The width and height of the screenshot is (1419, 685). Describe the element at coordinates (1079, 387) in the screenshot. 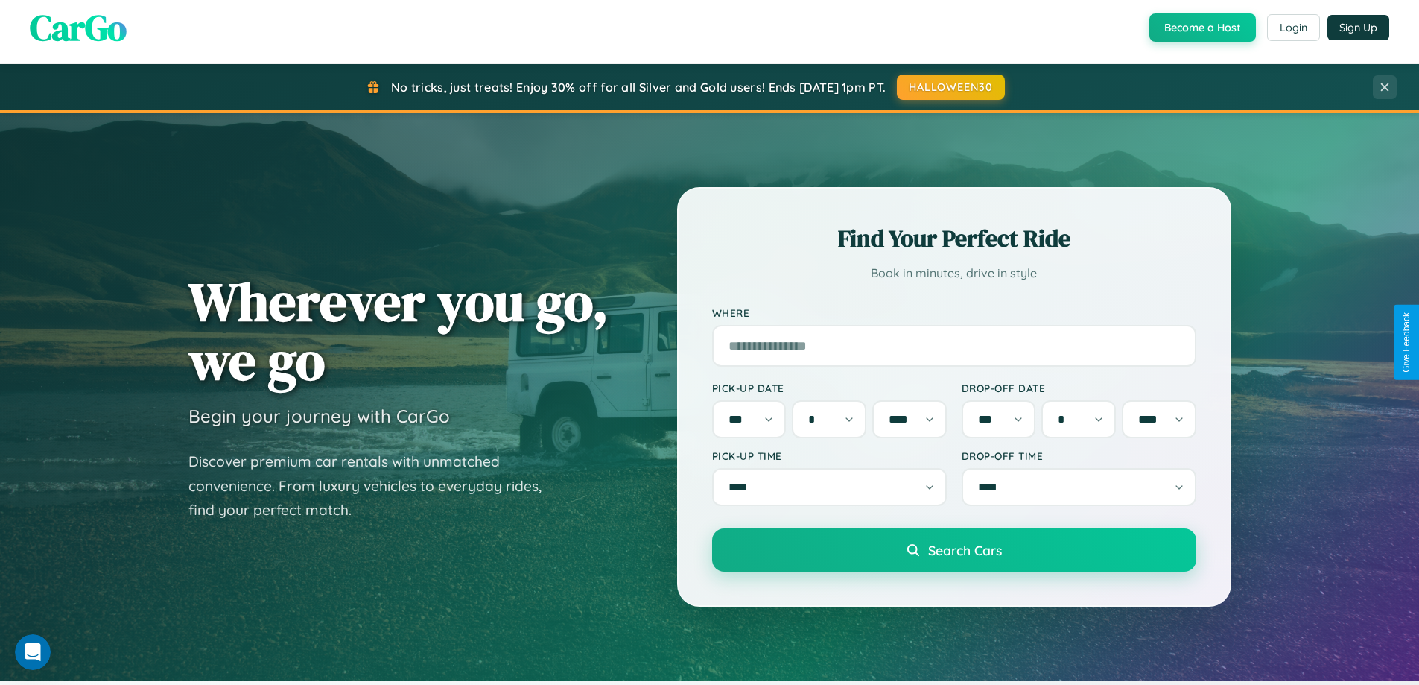

I see `label: Drop-off Date` at that location.